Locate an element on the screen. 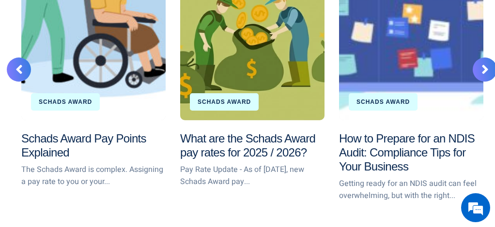 This screenshot has height=227, width=495. span: We're online! is located at coordinates (95, 107).